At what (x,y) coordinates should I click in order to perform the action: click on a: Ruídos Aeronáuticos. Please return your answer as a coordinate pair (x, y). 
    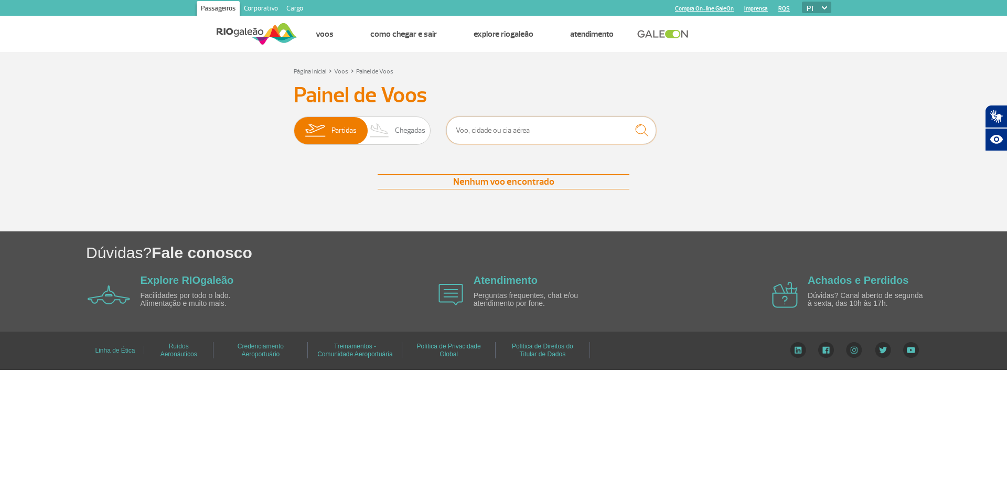
    Looking at the image, I should click on (179, 350).